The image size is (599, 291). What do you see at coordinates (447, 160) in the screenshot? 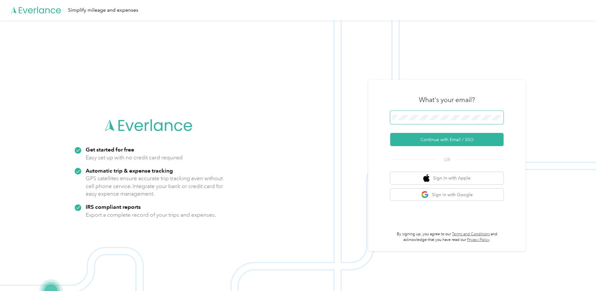
I see `span: OR` at bounding box center [447, 160].